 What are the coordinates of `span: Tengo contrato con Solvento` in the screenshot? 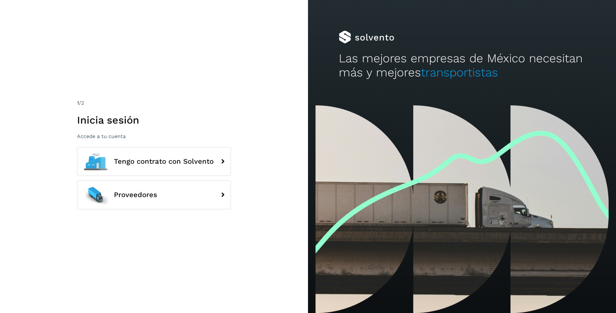 It's located at (164, 161).